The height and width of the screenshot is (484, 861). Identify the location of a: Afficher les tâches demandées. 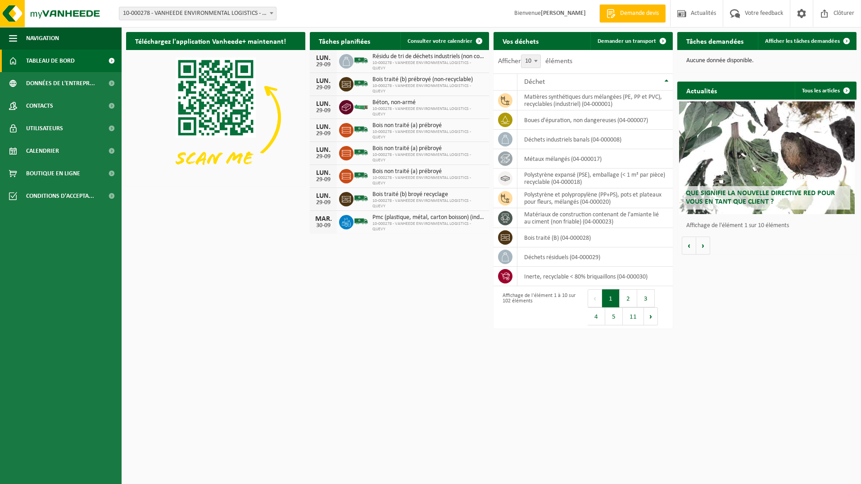
(807, 41).